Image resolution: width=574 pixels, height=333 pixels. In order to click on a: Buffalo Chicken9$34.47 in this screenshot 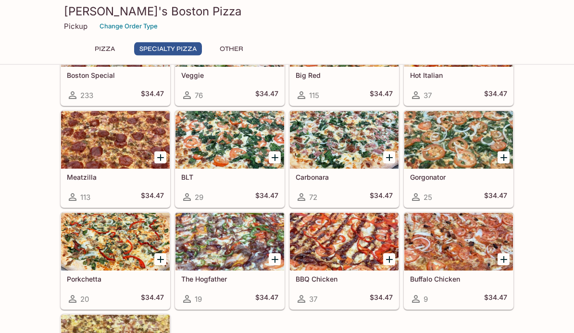, I will do `click(459, 262)`.